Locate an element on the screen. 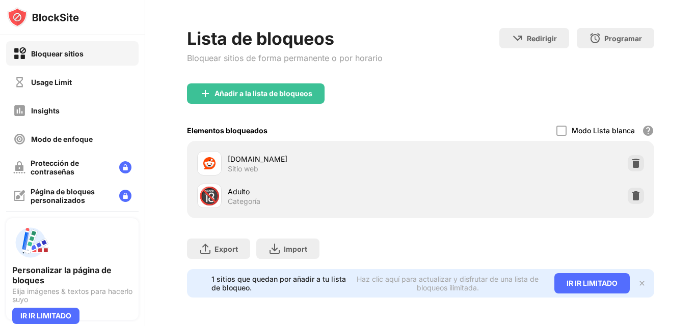 The height and width of the screenshot is (326, 696). img: focus-off.svg is located at coordinates (19, 139).